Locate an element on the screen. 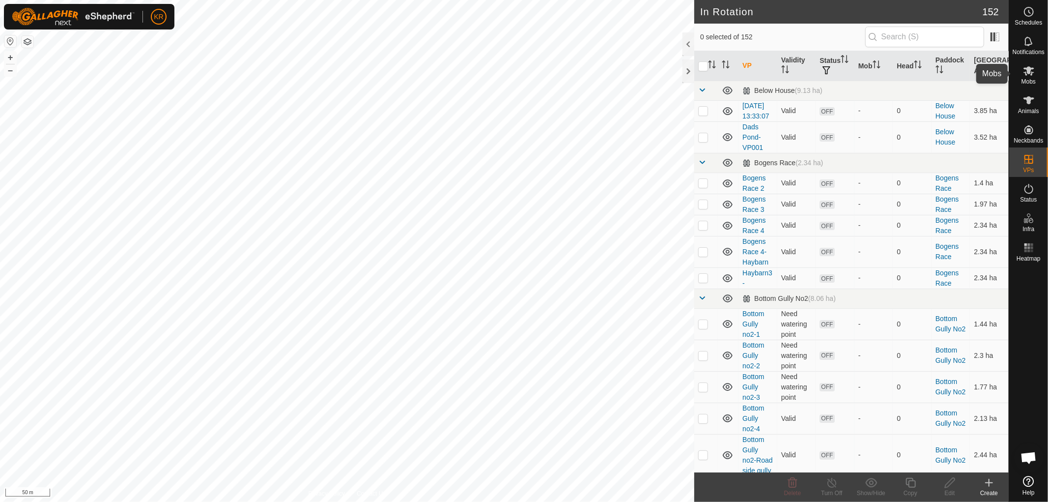 Image resolution: width=1048 pixels, height=502 pixels. span: KR is located at coordinates (158, 17).